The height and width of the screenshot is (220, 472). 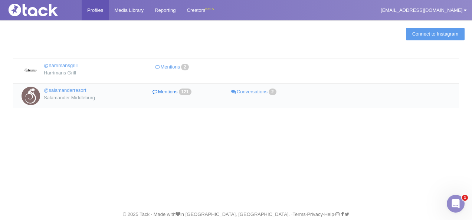 What do you see at coordinates (71, 98) in the screenshot?
I see `div: Salamander Middleburg` at bounding box center [71, 98].